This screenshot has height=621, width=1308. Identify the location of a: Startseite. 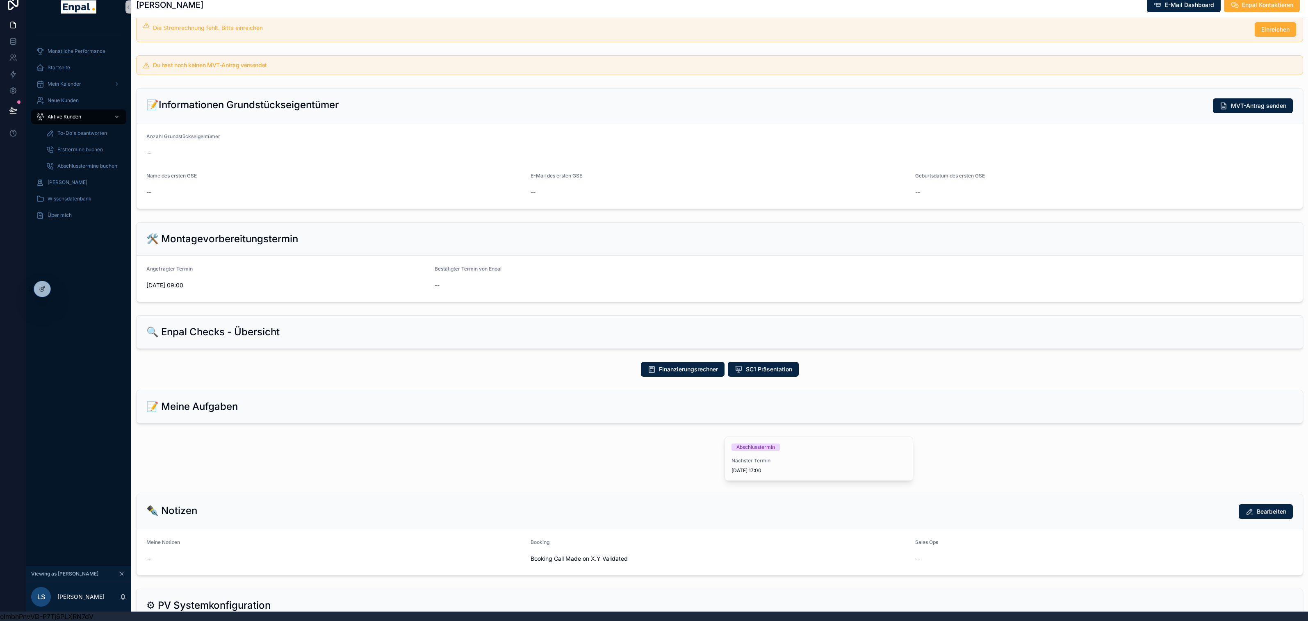
(79, 68).